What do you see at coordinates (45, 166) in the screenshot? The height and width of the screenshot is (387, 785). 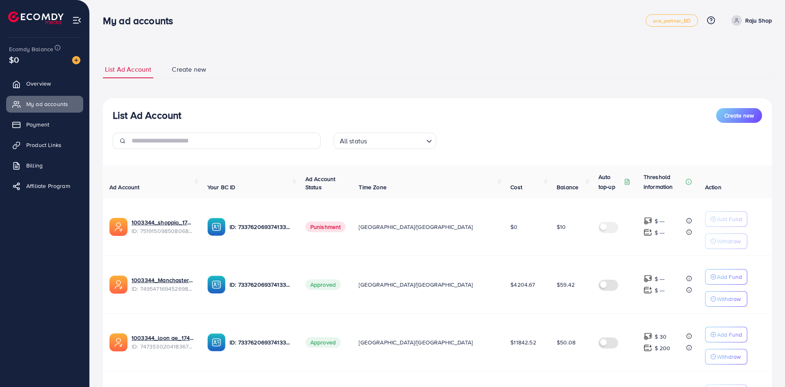 I see `a: Billing` at bounding box center [45, 166].